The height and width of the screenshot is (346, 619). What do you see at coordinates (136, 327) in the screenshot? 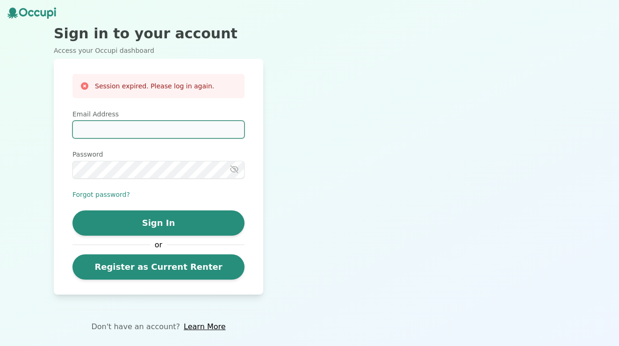
I see `p: Don't have an account?` at bounding box center [136, 327].